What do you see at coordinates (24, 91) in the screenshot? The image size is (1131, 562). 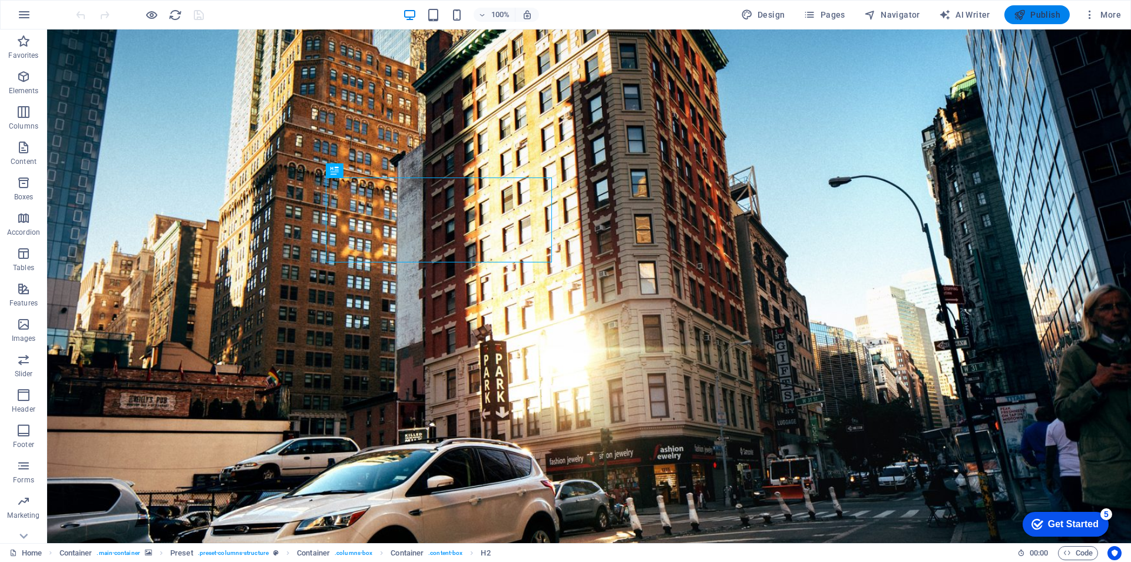 I see `p: Elements` at bounding box center [24, 91].